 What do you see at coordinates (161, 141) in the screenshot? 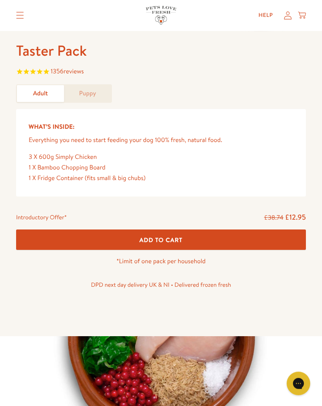
I see `p: Everything you need to start feeding your dog 100% fresh, natural food.` at bounding box center [161, 141].